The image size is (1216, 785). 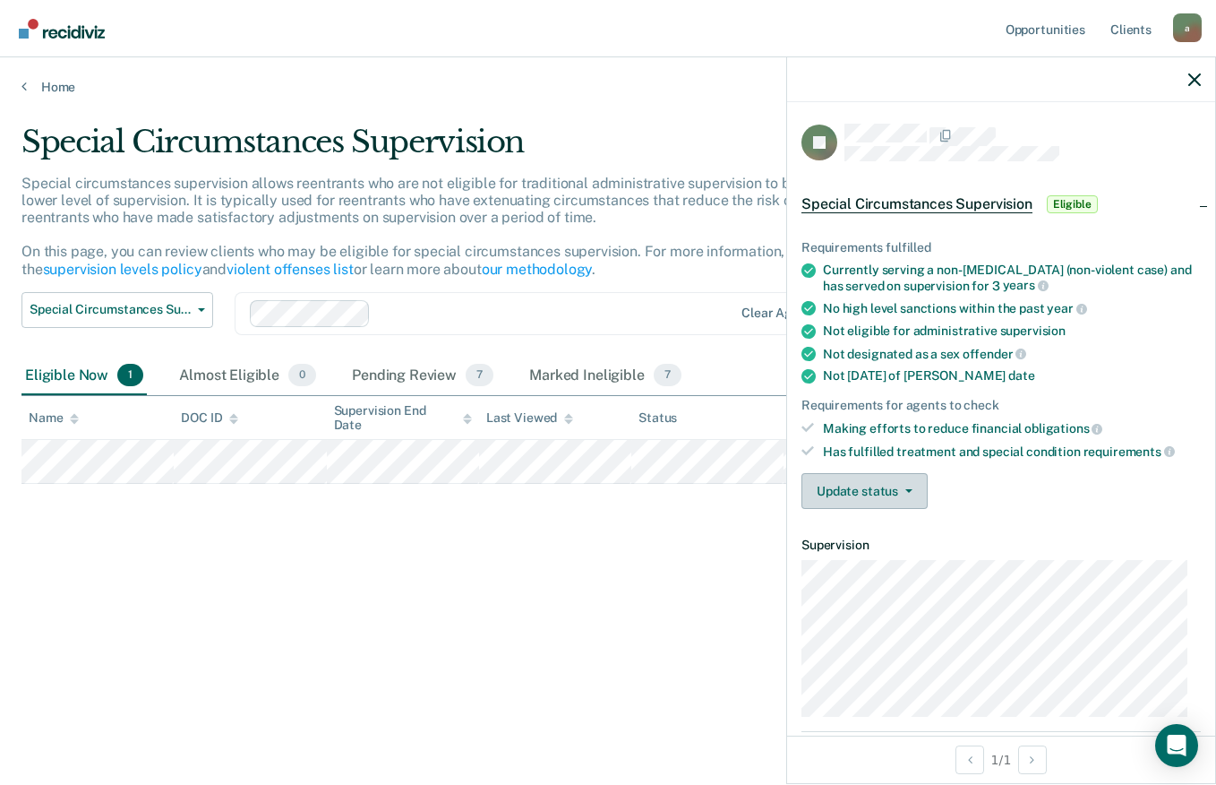 I want to click on div: Status, so click(x=657, y=417).